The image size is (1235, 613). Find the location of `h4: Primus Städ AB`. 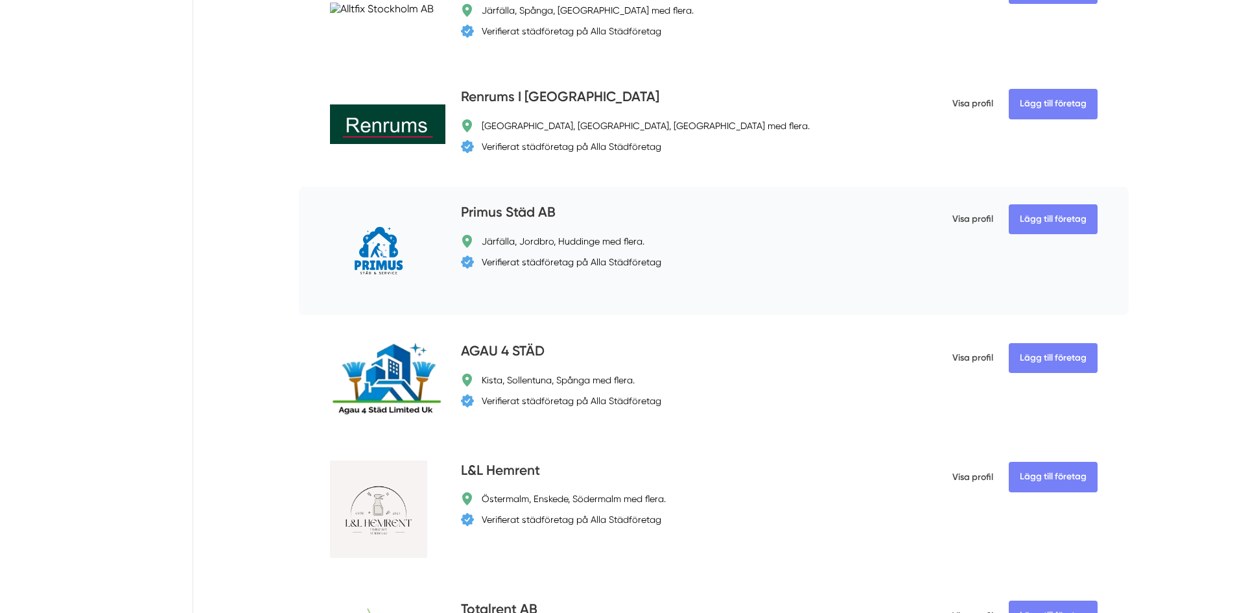

h4: Primus Städ AB is located at coordinates (508, 213).